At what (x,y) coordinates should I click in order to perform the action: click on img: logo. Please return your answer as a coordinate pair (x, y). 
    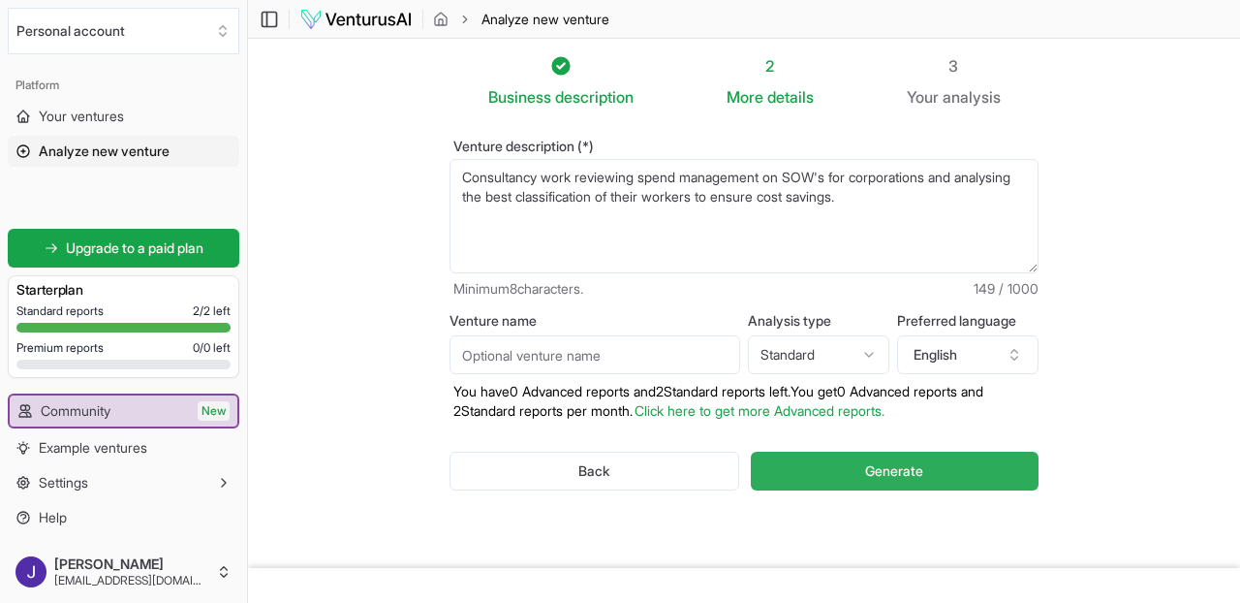
    Looking at the image, I should click on (356, 19).